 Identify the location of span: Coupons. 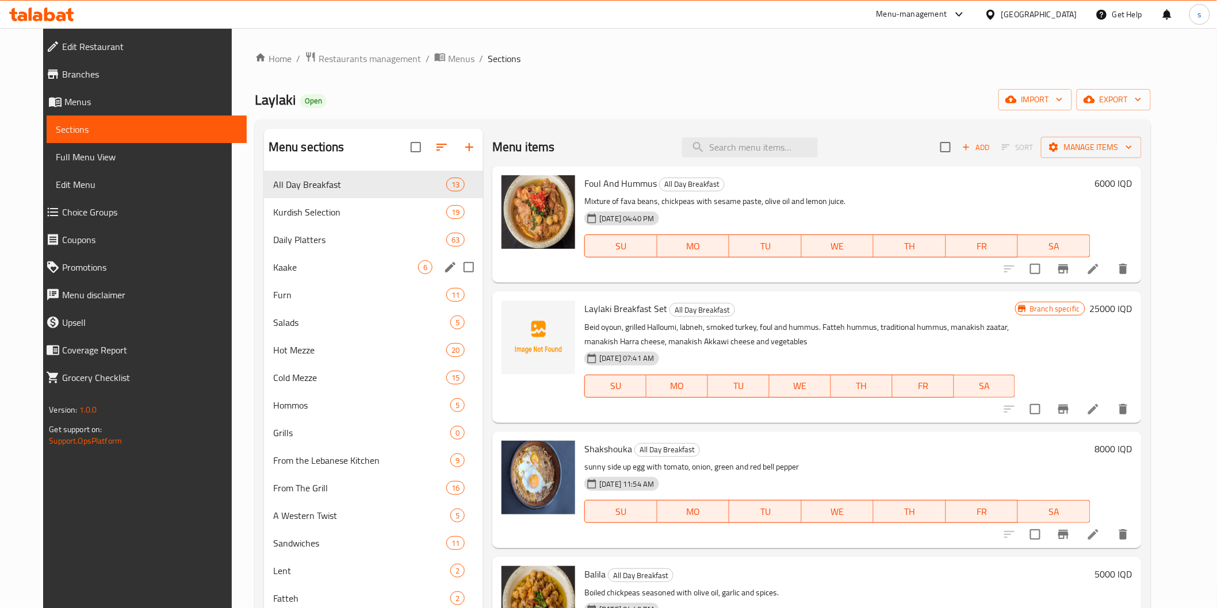
(150, 240).